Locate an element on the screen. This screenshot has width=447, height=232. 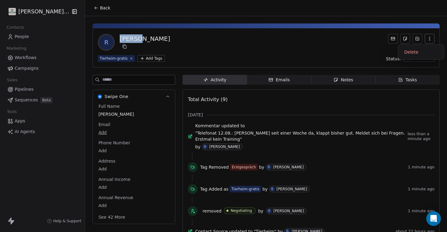
a: People is located at coordinates (42, 37).